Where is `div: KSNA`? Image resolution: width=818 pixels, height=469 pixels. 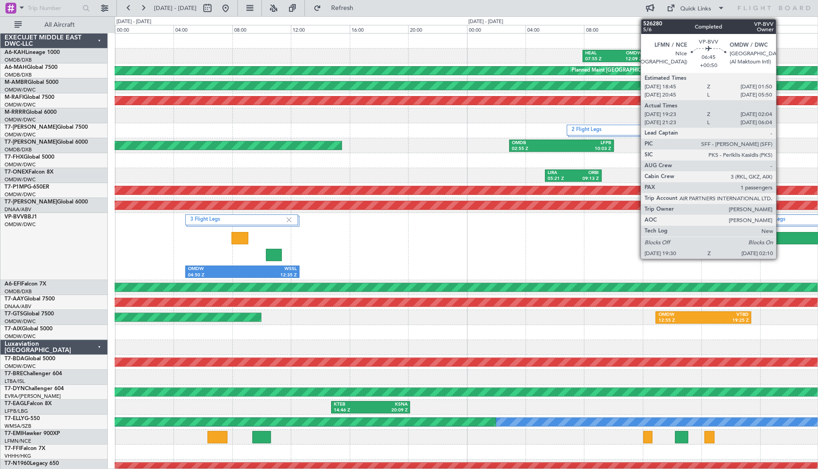
div: KSNA is located at coordinates (389, 404).